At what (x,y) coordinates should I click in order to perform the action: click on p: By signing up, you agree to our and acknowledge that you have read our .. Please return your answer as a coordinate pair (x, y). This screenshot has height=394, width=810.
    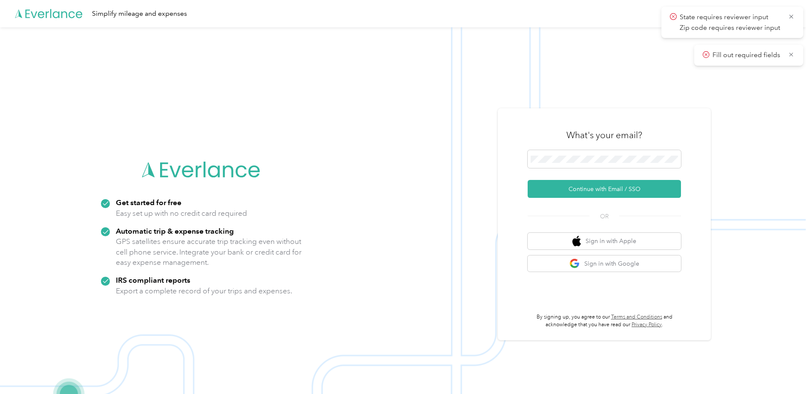
    Looking at the image, I should click on (604, 320).